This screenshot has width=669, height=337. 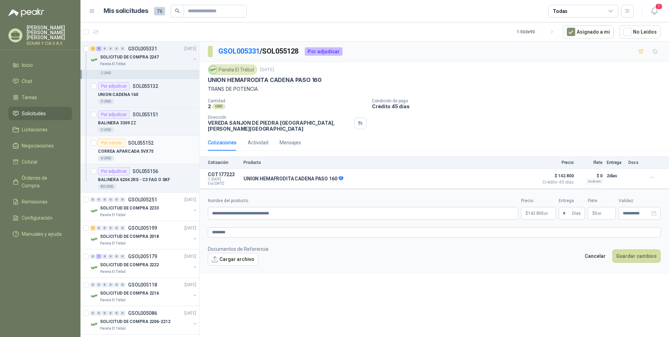 I want to click on h1: Mis solicitudes, so click(x=126, y=11).